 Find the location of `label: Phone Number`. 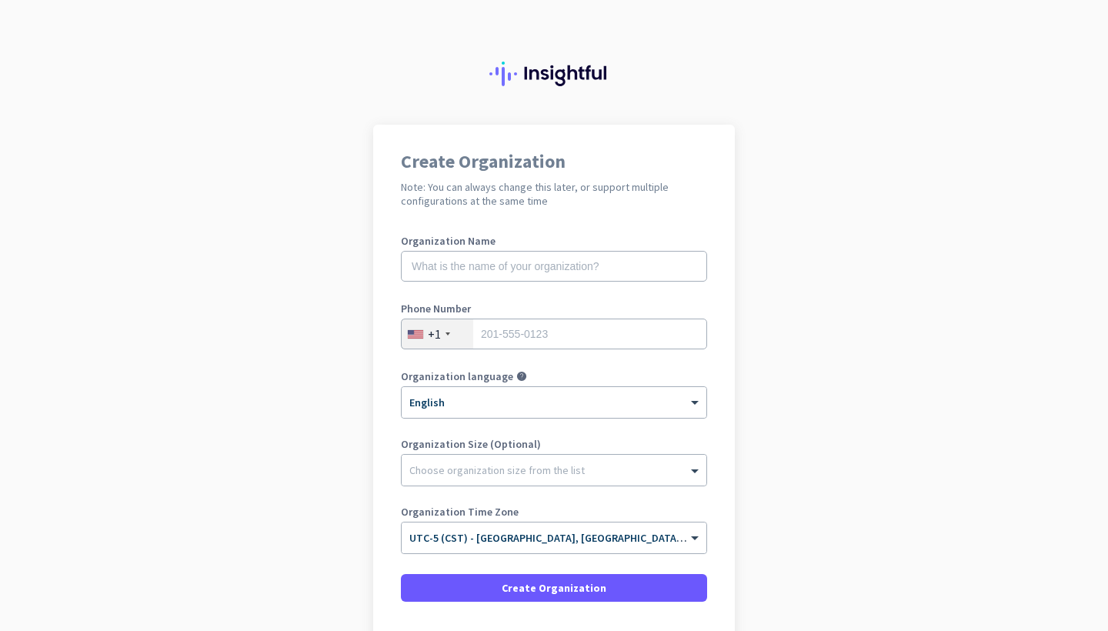

label: Phone Number is located at coordinates (554, 309).